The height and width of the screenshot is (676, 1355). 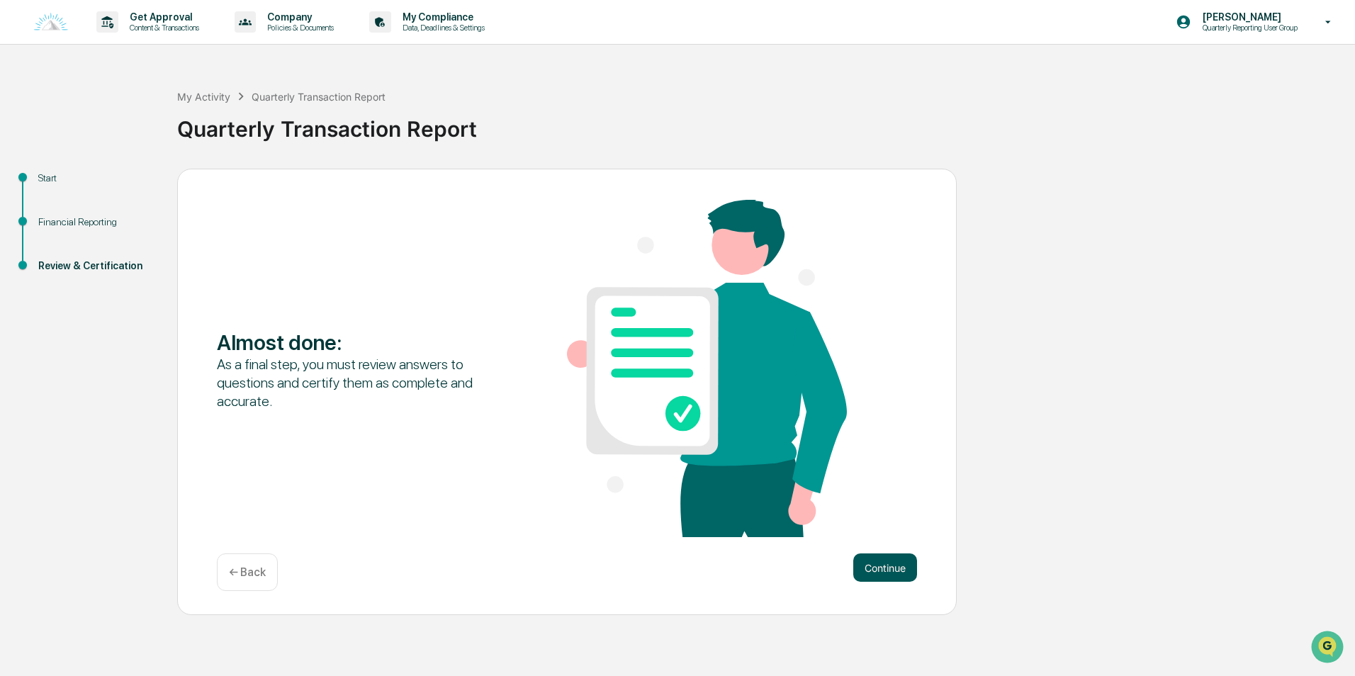 What do you see at coordinates (59, 213) in the screenshot?
I see `span: Data Lookup` at bounding box center [59, 213].